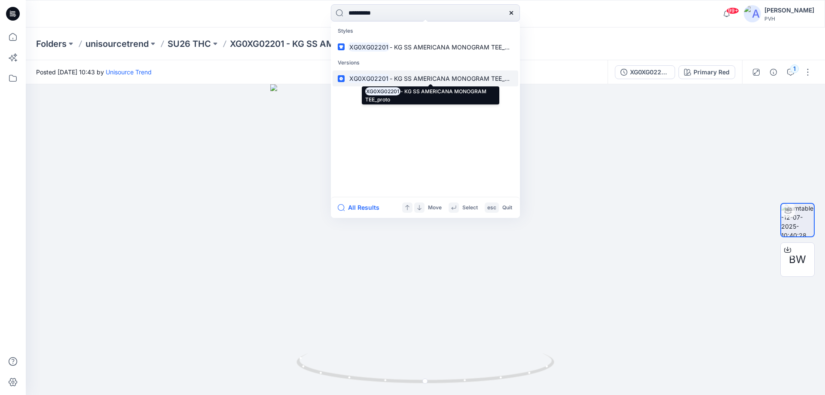 The width and height of the screenshot is (825, 395). Describe the element at coordinates (712, 72) in the screenshot. I see `div: Primary Red` at that location.